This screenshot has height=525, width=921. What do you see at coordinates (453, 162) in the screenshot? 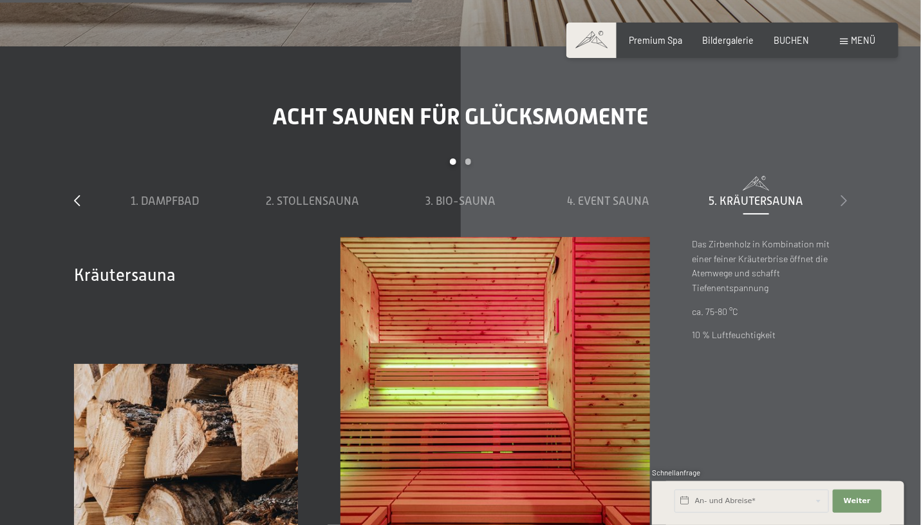
I see `div: Carousel Page 1 (Current Slide)` at bounding box center [453, 162].